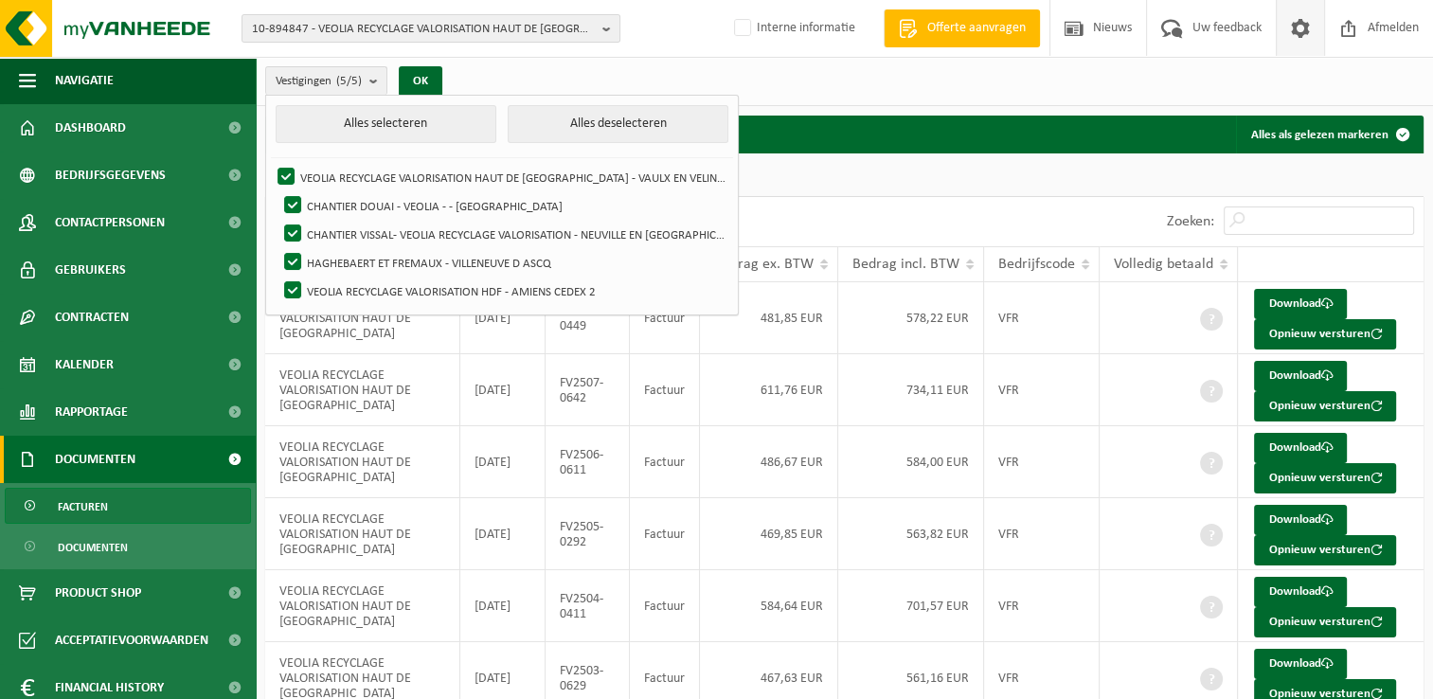  What do you see at coordinates (132, 640) in the screenshot?
I see `span: Acceptatievoorwaarden` at bounding box center [132, 640].